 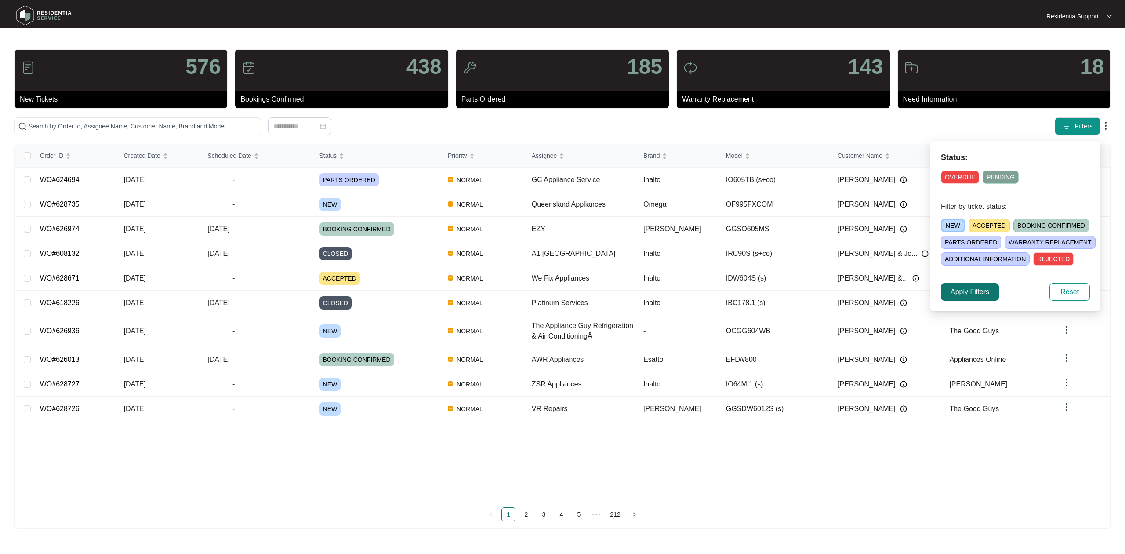 What do you see at coordinates (203, 67) in the screenshot?
I see `p: 576` at bounding box center [203, 67].